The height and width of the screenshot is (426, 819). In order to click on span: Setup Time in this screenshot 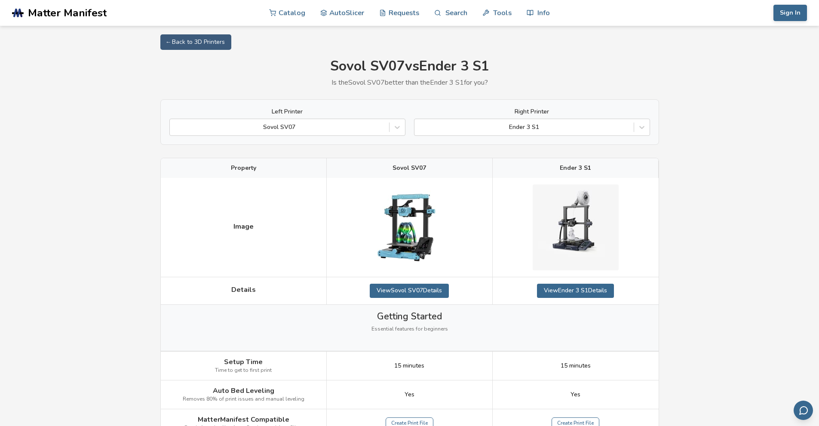, I will do `click(243, 362)`.